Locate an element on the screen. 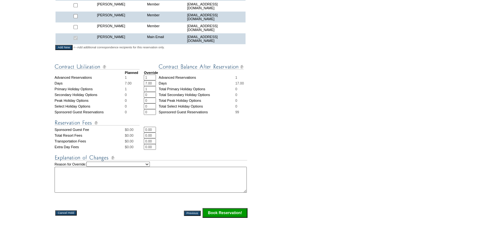 The image size is (491, 242). td: Peak Holiday Options is located at coordinates (89, 101).